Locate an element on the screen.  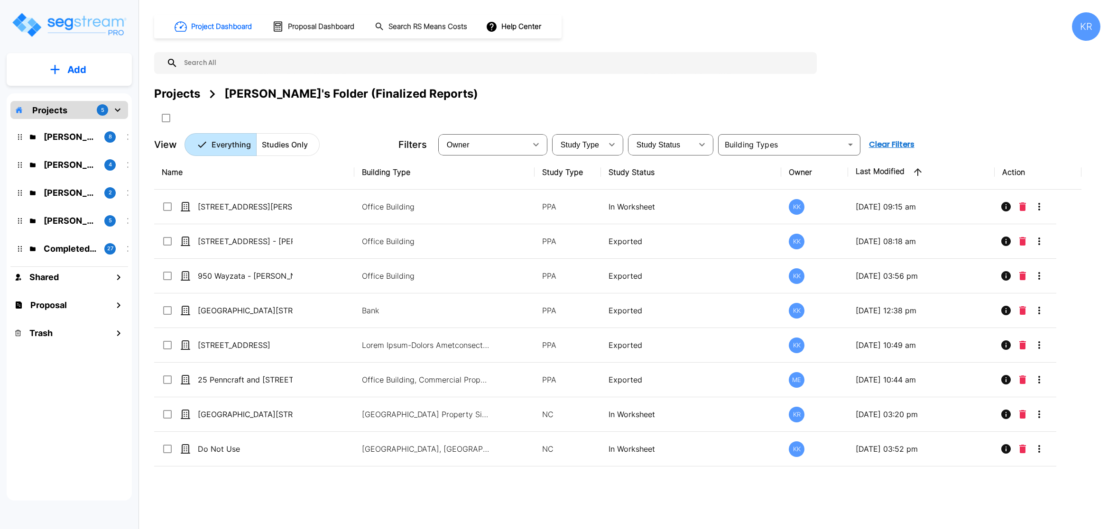
h1: Trash is located at coordinates (41, 333).